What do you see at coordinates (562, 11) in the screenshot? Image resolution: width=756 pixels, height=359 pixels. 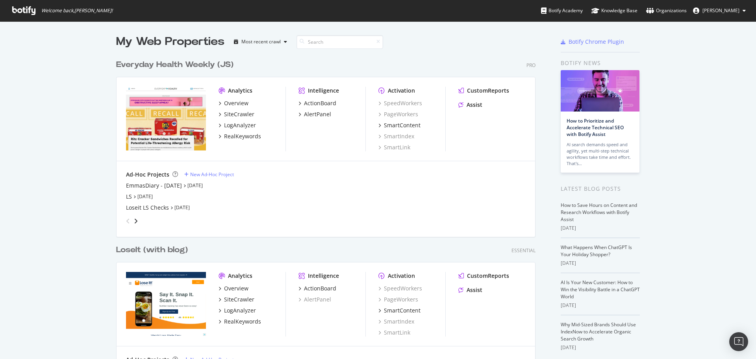 I see `div: Botify Academy` at bounding box center [562, 11].